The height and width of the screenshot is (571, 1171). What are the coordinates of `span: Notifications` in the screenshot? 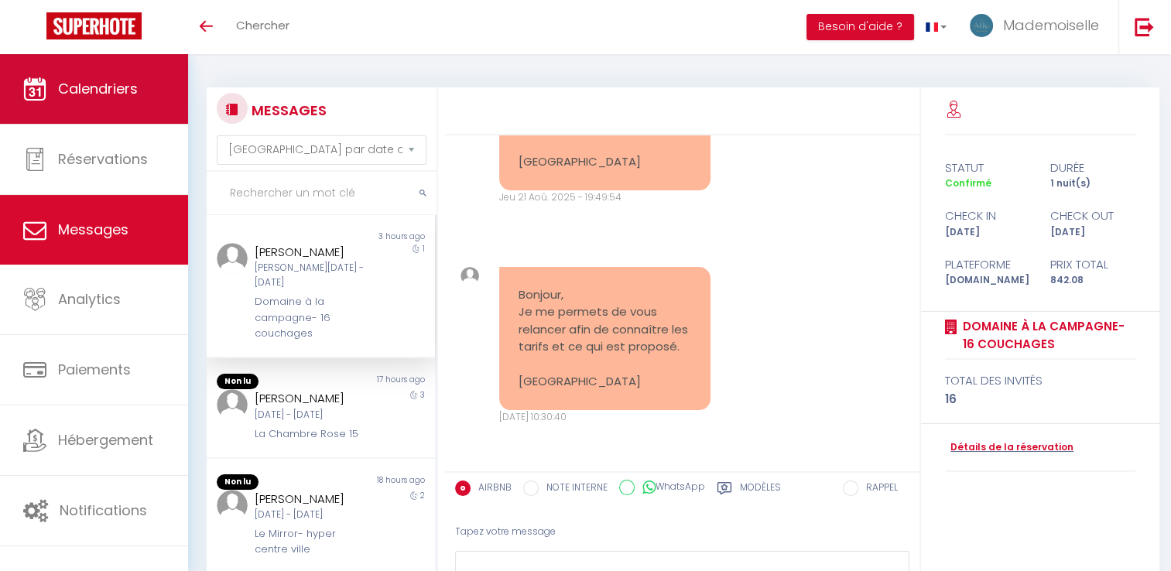 It's located at (103, 510).